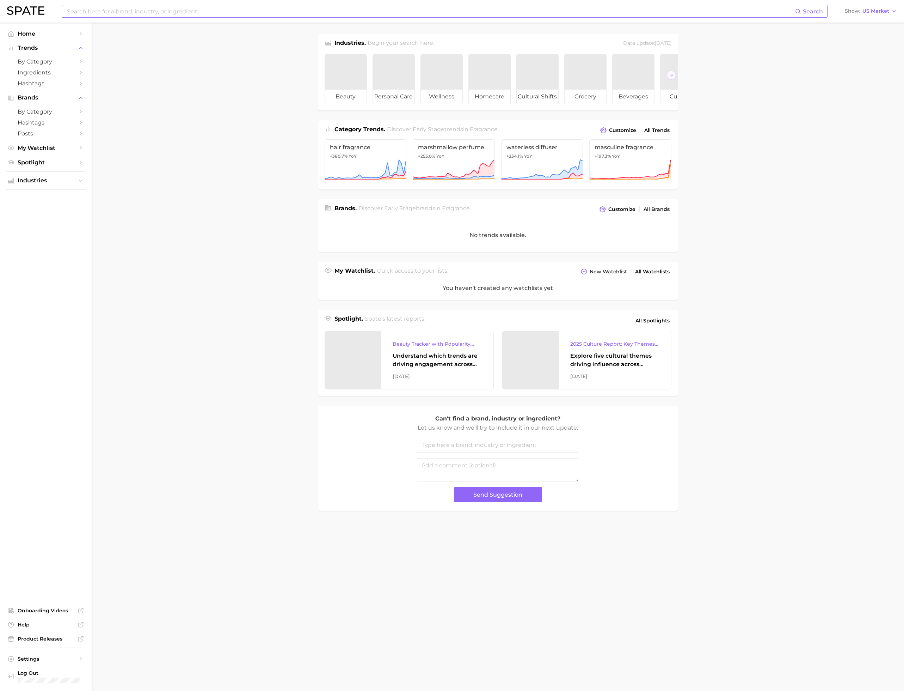 The height and width of the screenshot is (691, 904). Describe the element at coordinates (360, 129) in the screenshot. I see `span: Category Trends .` at that location.